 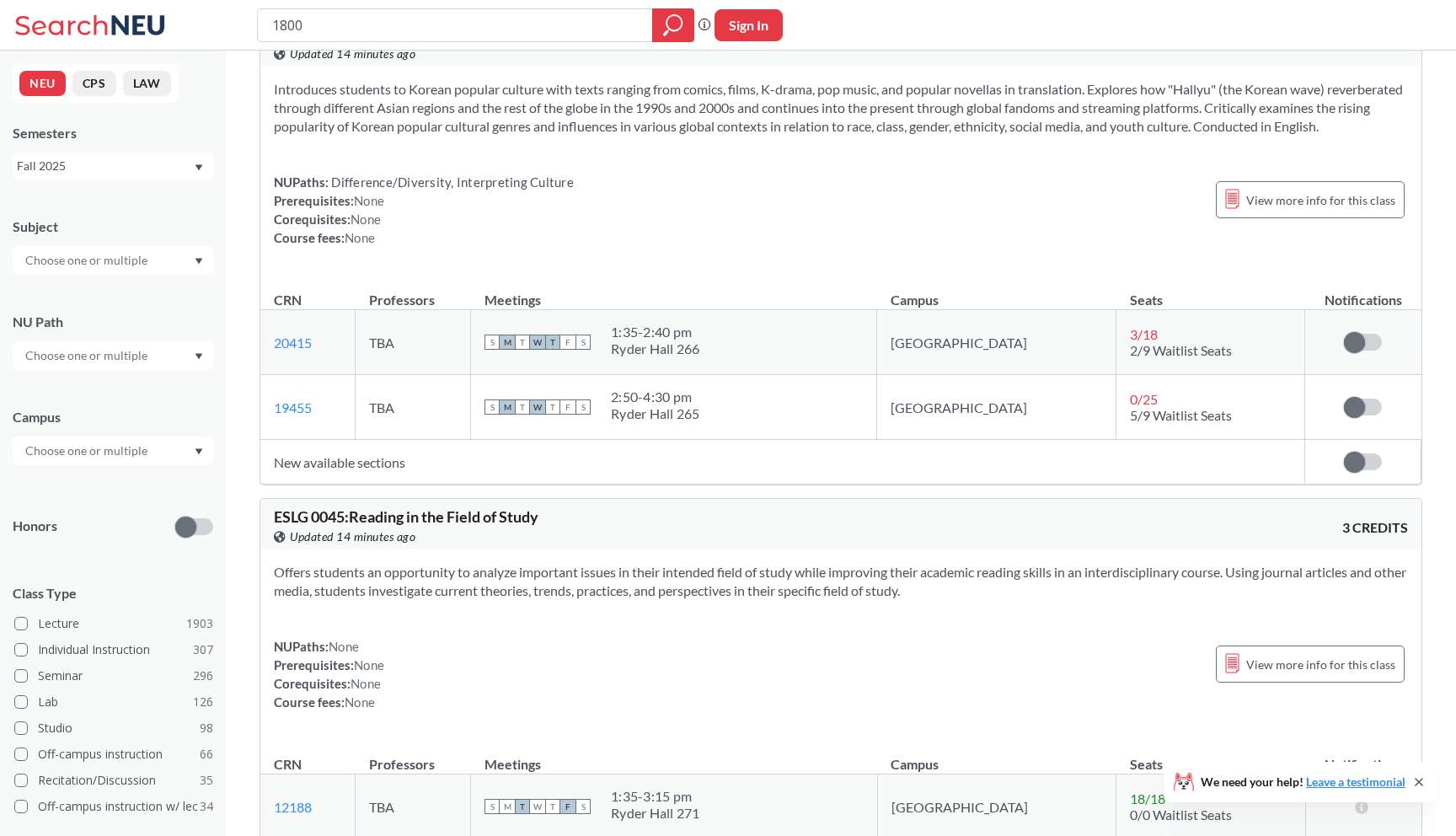 What do you see at coordinates (406, 516) in the screenshot?
I see `span: ESLG 0045 : Reading in the Field of Study` at bounding box center [406, 516].